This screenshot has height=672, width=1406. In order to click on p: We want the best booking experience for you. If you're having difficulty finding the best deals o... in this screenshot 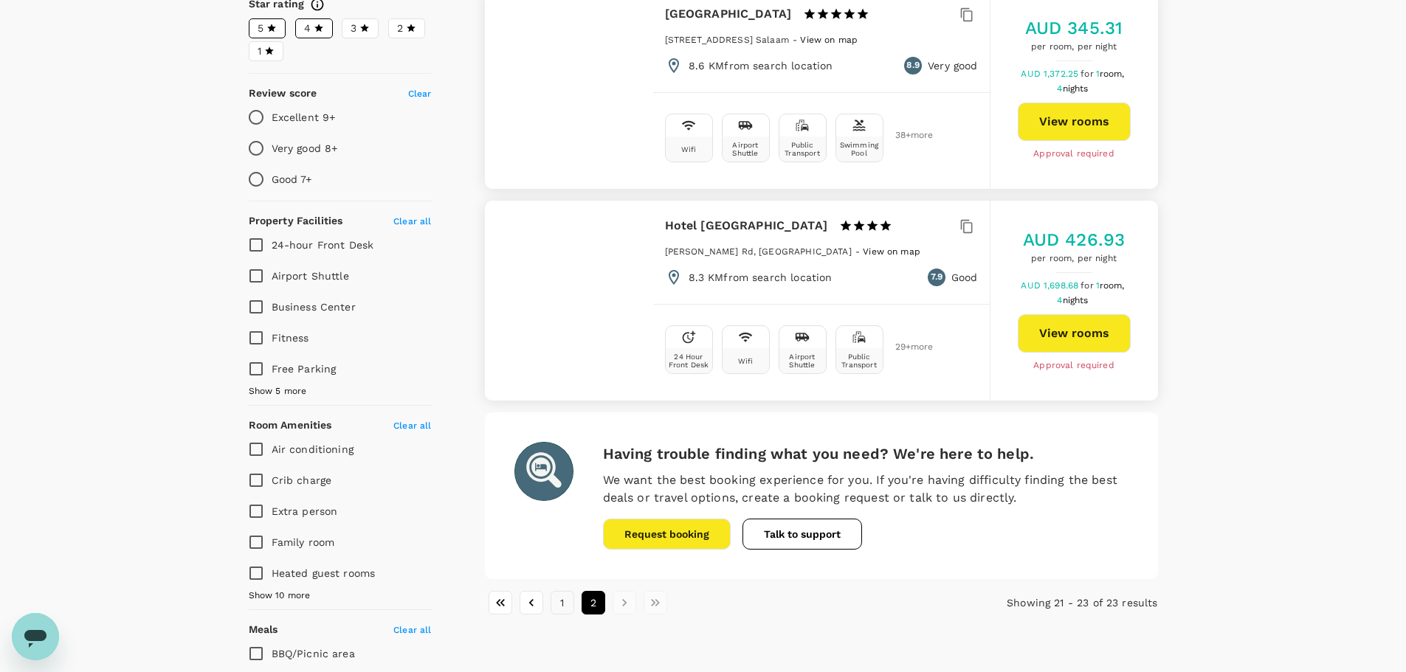, I will do `click(865, 489)`.